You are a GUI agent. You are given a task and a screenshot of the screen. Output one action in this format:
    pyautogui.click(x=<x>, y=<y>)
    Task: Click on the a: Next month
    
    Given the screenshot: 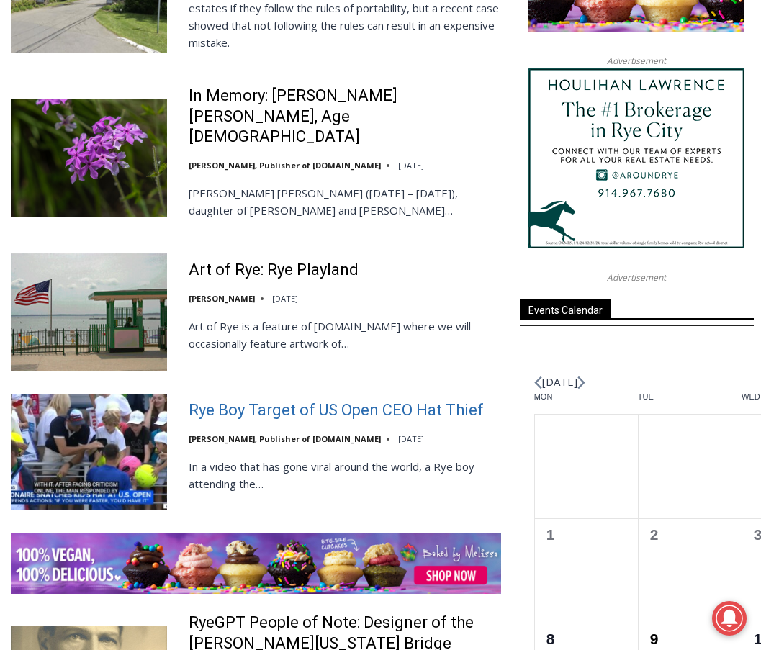 What is the action you would take?
    pyautogui.click(x=581, y=382)
    